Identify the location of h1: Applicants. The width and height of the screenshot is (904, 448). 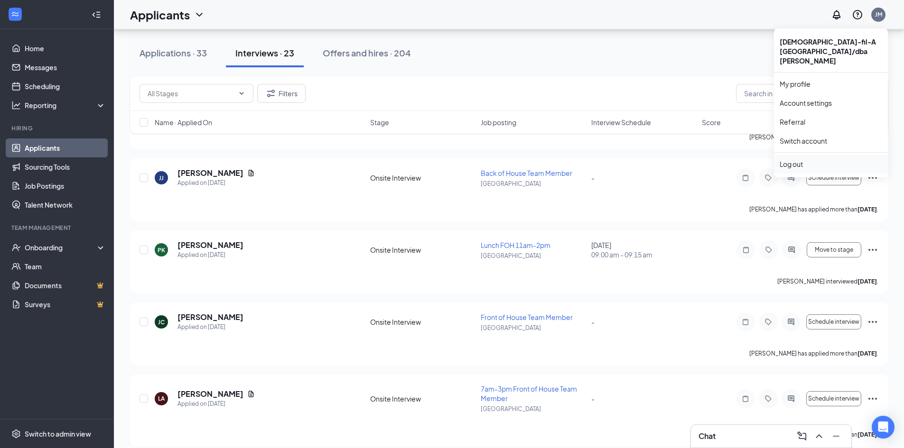
(160, 15).